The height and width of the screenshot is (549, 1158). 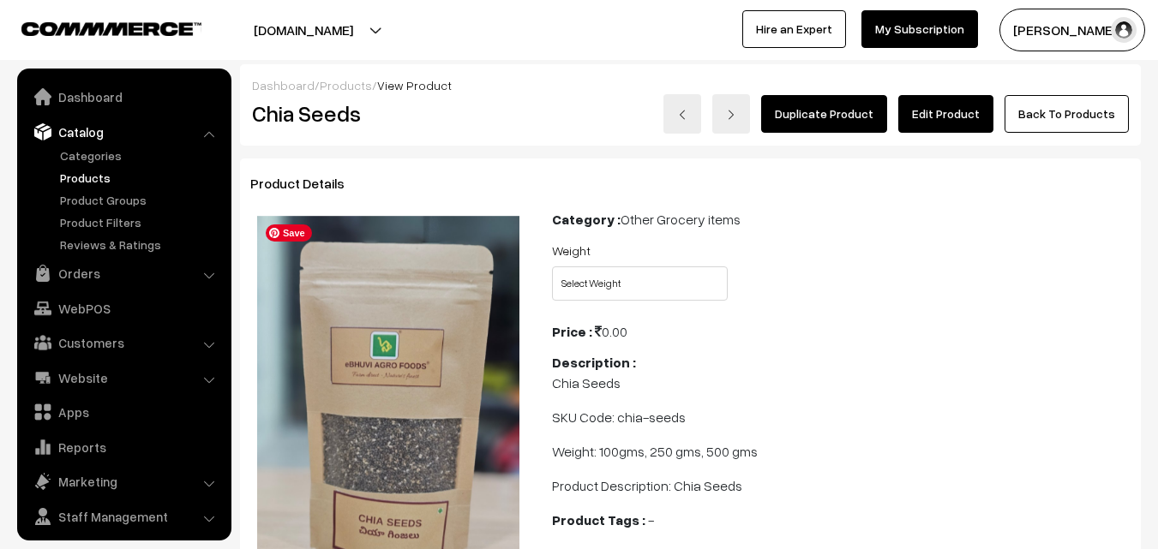 What do you see at coordinates (308, 183) in the screenshot?
I see `span: Product Details` at bounding box center [308, 183].